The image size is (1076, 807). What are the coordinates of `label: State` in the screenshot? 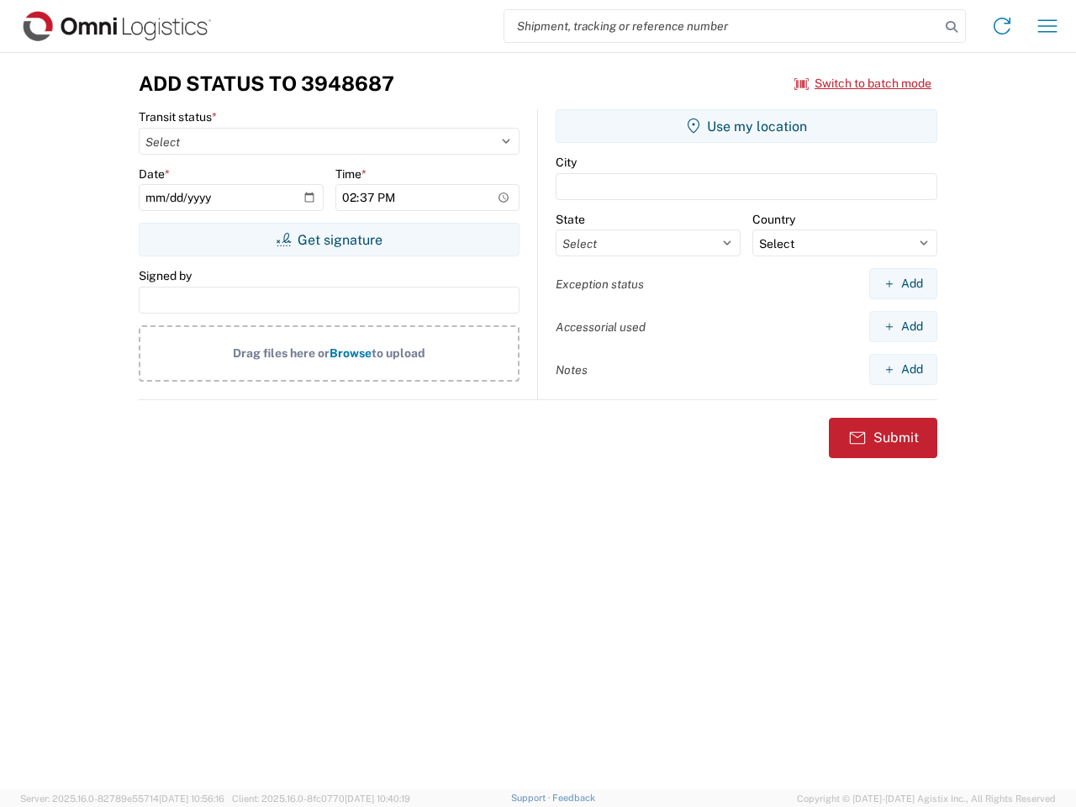 It's located at (570, 219).